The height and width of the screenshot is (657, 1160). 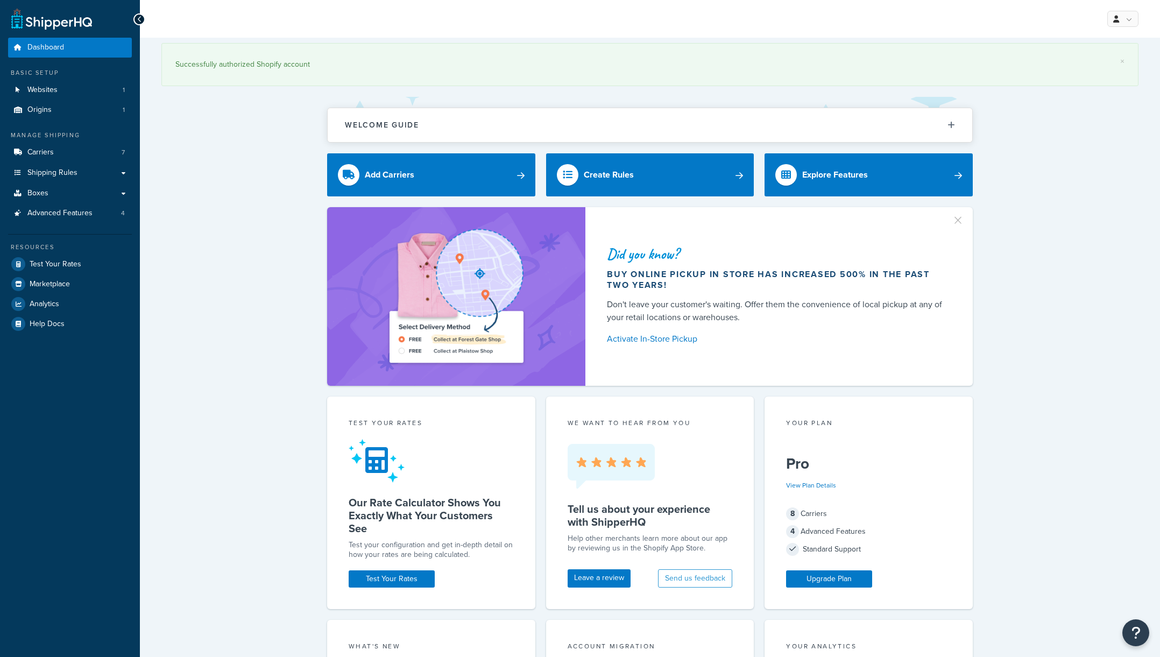 What do you see at coordinates (835, 175) in the screenshot?
I see `div: Explore Features` at bounding box center [835, 175].